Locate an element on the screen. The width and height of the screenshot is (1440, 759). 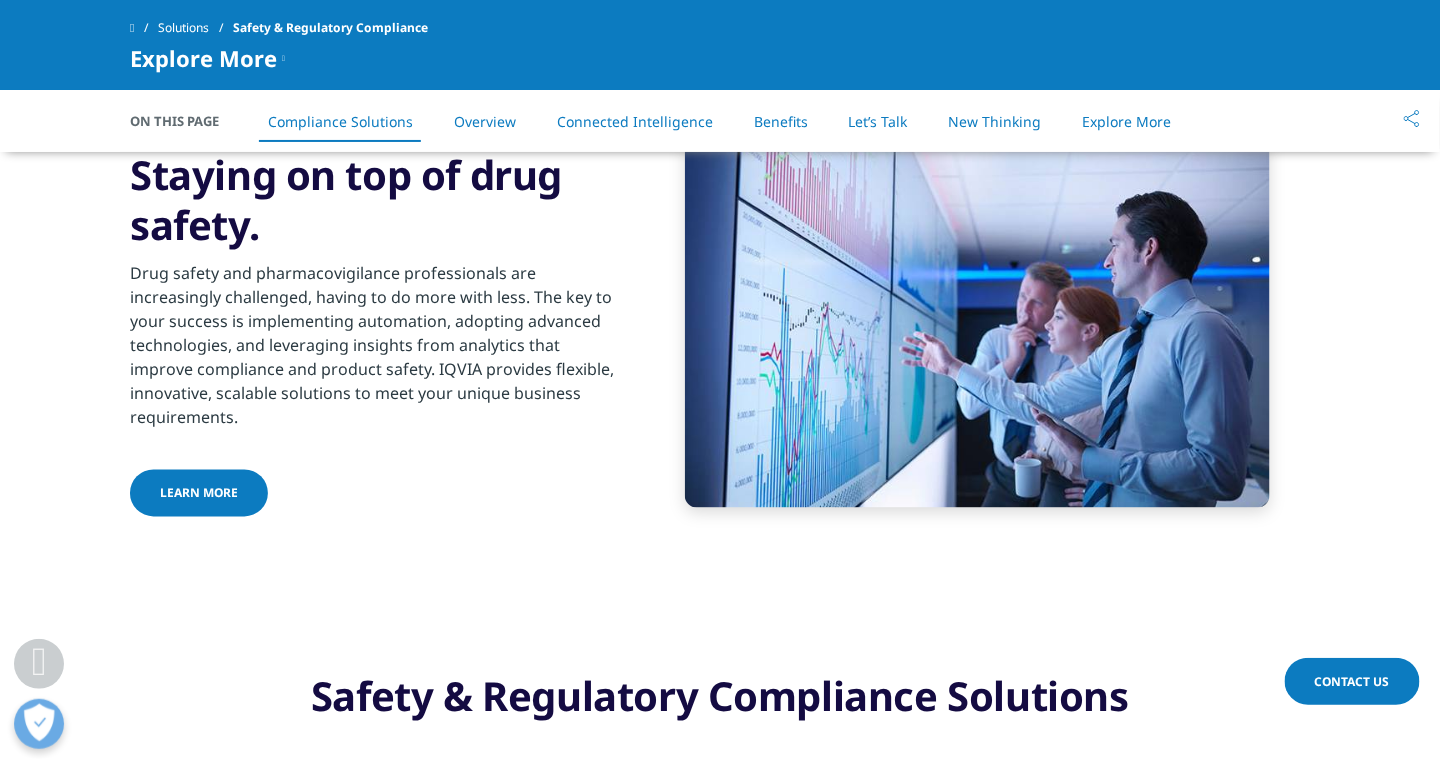
span: Contact Us is located at coordinates (1352, 681).